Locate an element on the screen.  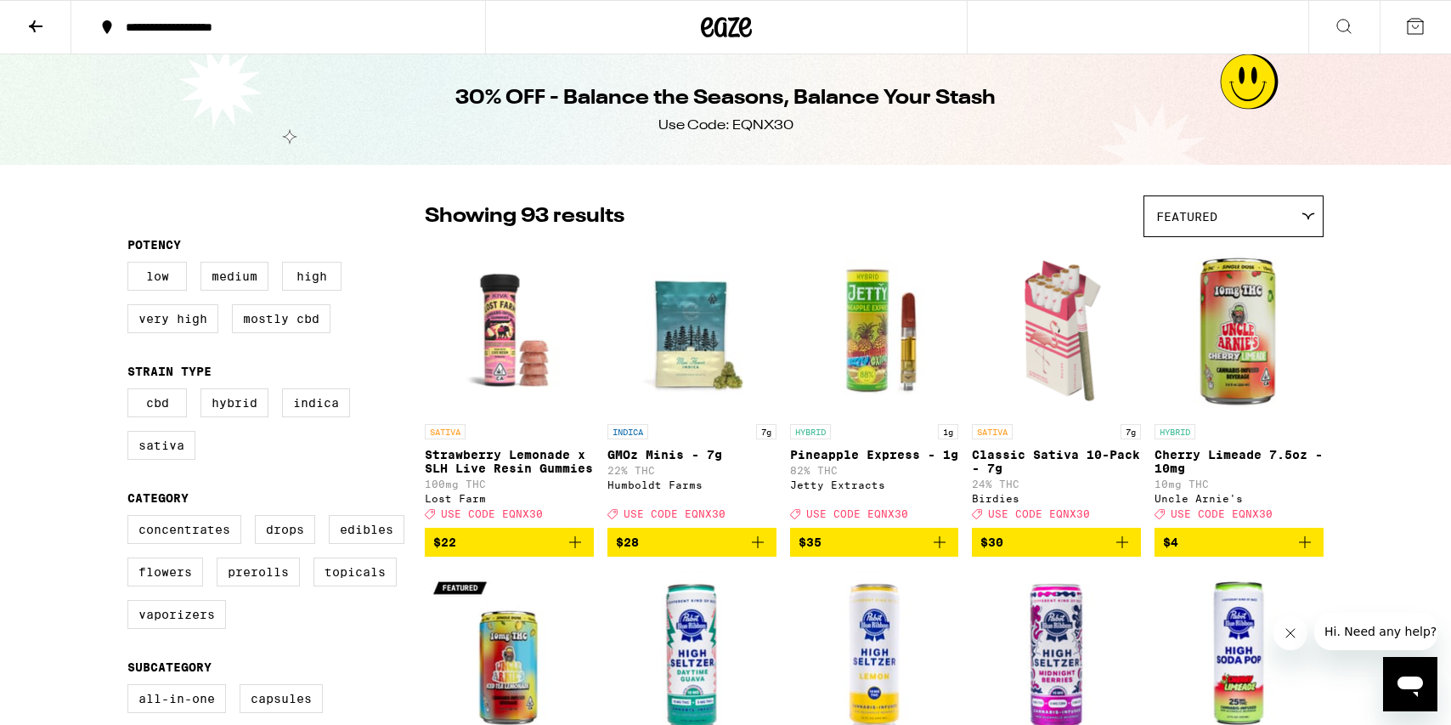
a: Open page for GMOz Minis - 7g from Humboldt Farms is located at coordinates (691, 387).